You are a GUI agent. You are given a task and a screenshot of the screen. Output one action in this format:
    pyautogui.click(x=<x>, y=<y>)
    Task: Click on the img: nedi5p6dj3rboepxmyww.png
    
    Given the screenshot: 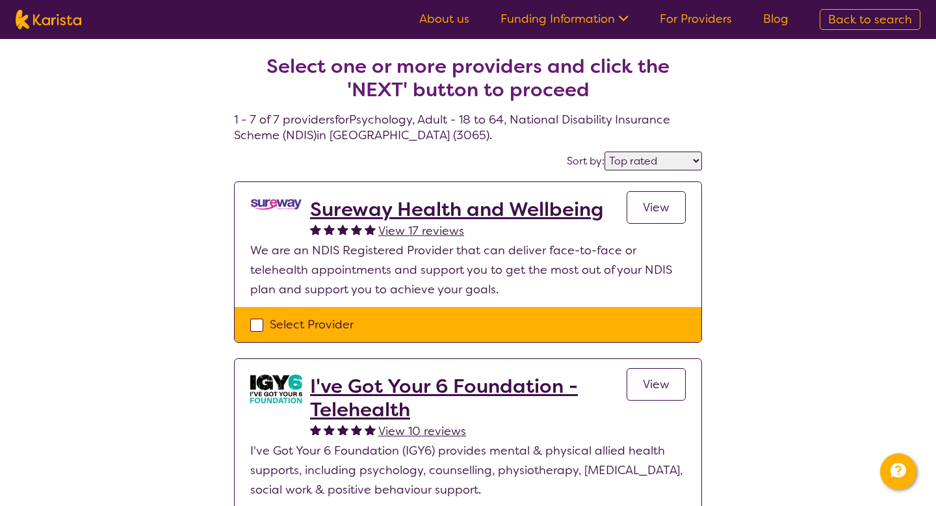 What is the action you would take?
    pyautogui.click(x=276, y=204)
    